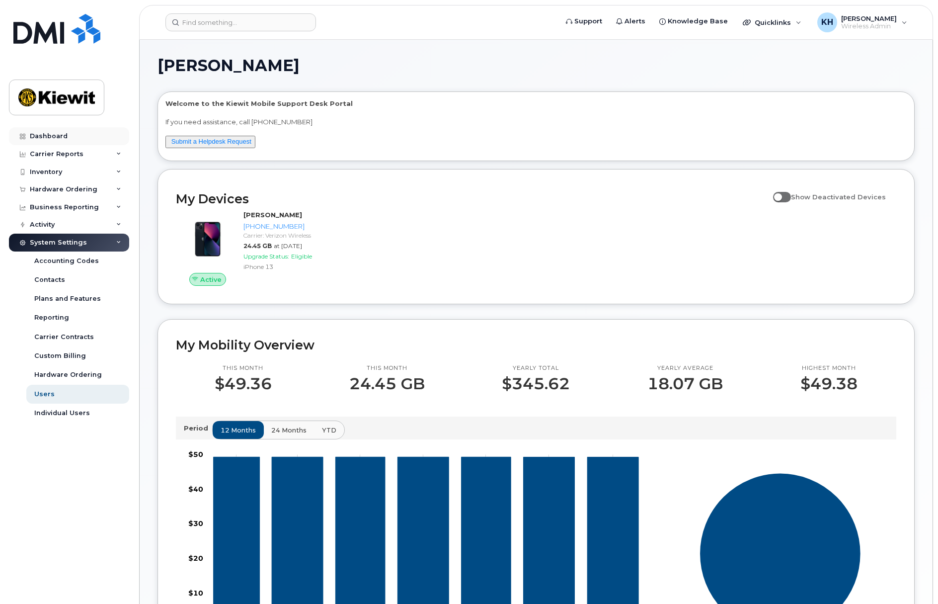 The image size is (938, 604). I want to click on button: Submit a Helpdesk Request, so click(210, 142).